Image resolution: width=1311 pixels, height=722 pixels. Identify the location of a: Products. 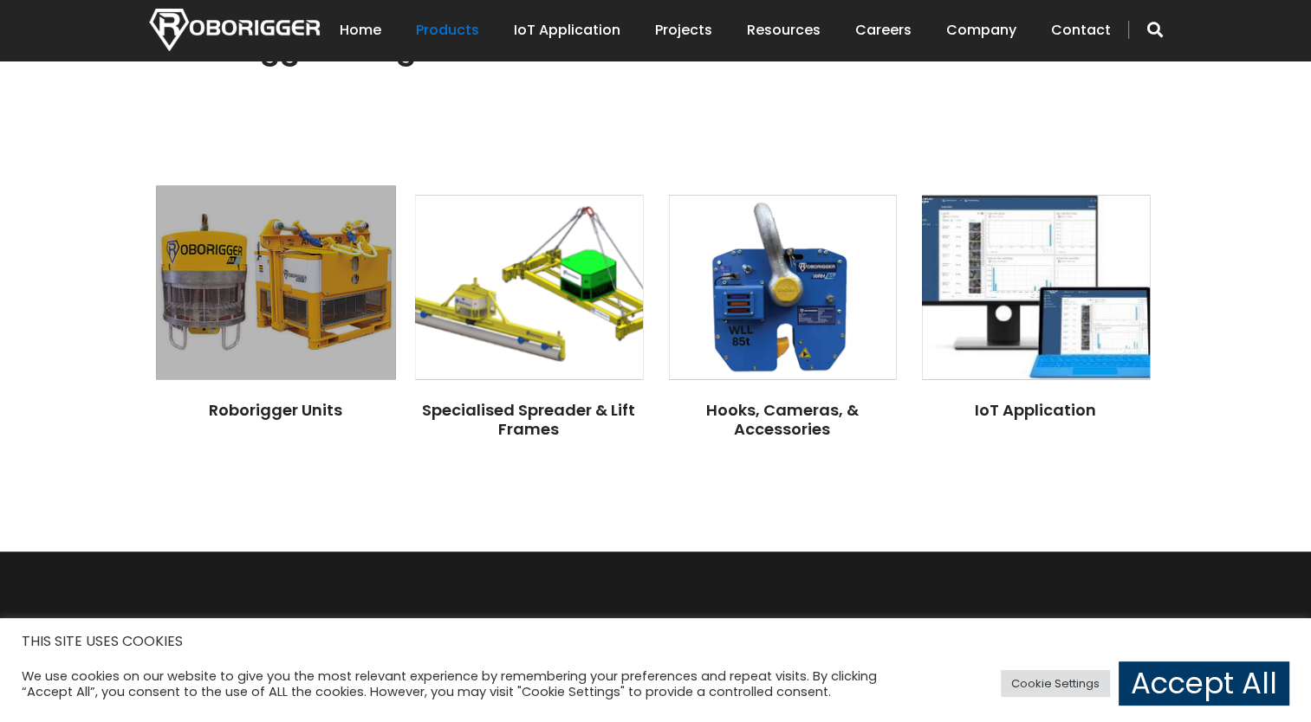
(447, 30).